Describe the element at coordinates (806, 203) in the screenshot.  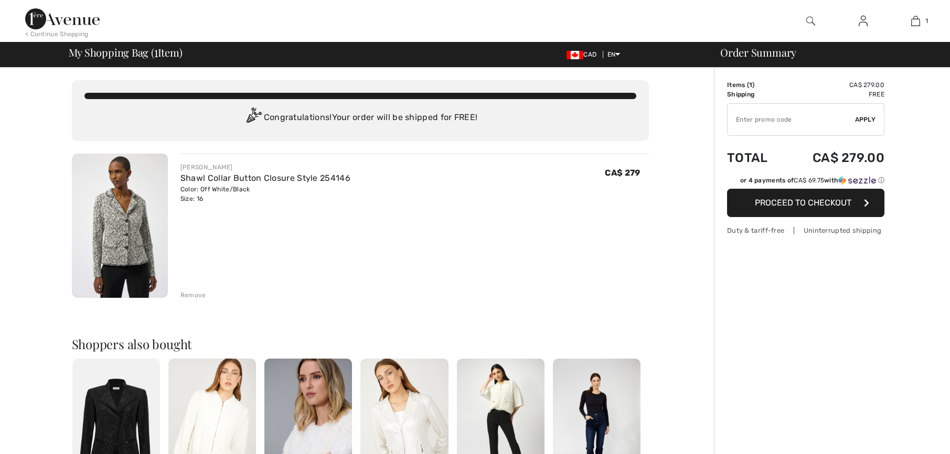
I see `button: Proceed to Checkout` at that location.